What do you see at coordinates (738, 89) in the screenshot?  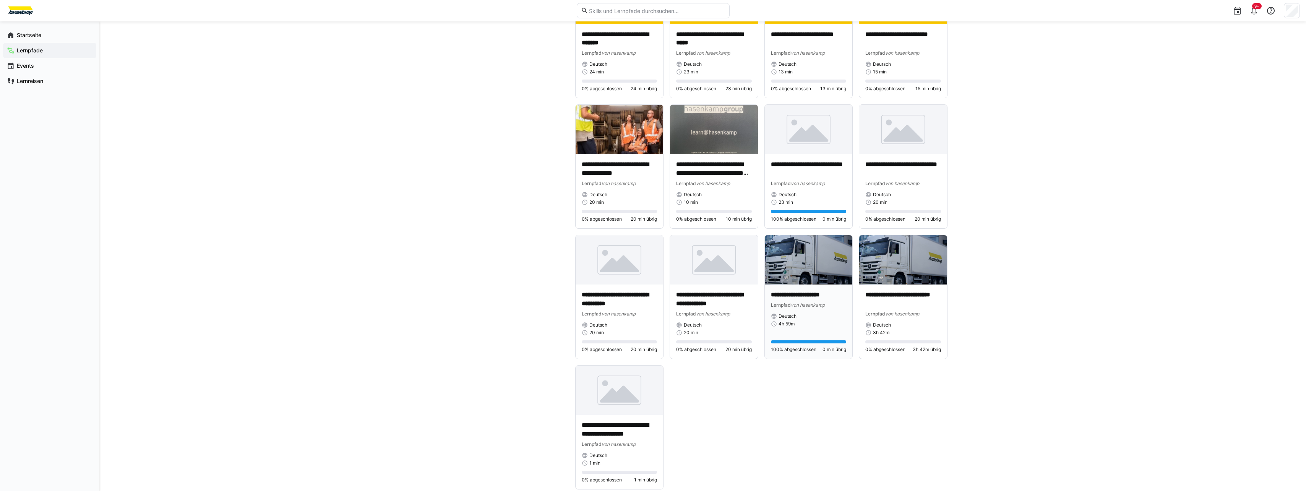 I see `span: 23 min übrig` at bounding box center [738, 89].